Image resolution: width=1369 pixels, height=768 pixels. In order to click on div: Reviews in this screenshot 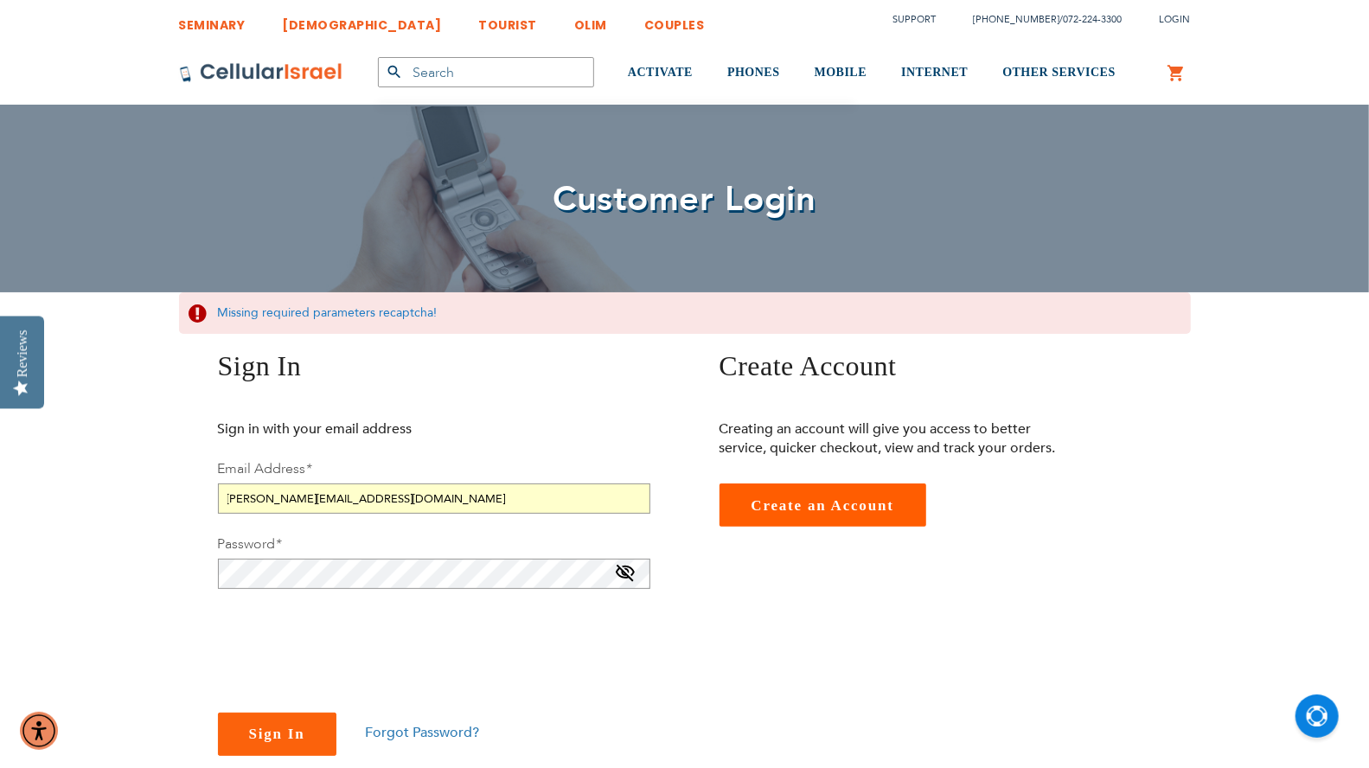, I will do `click(22, 353)`.